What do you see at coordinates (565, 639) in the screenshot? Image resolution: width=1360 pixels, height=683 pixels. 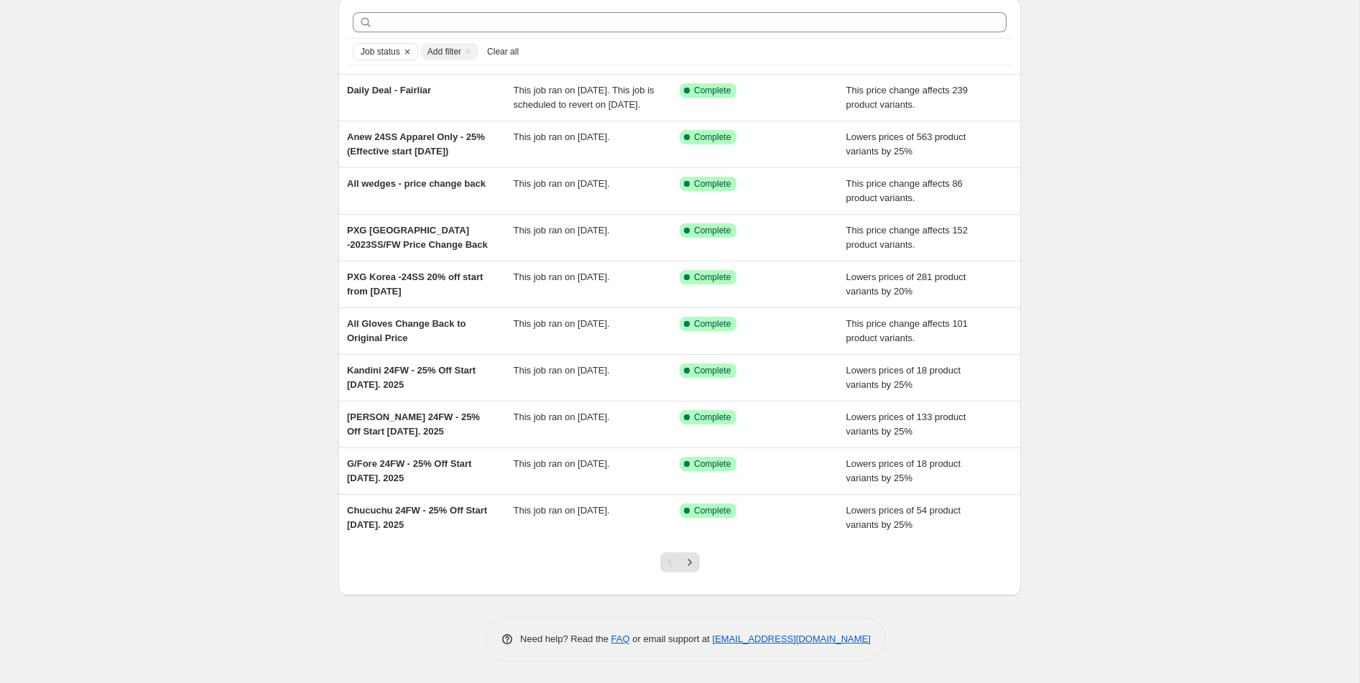 I see `span: Need help? Read the` at bounding box center [565, 639].